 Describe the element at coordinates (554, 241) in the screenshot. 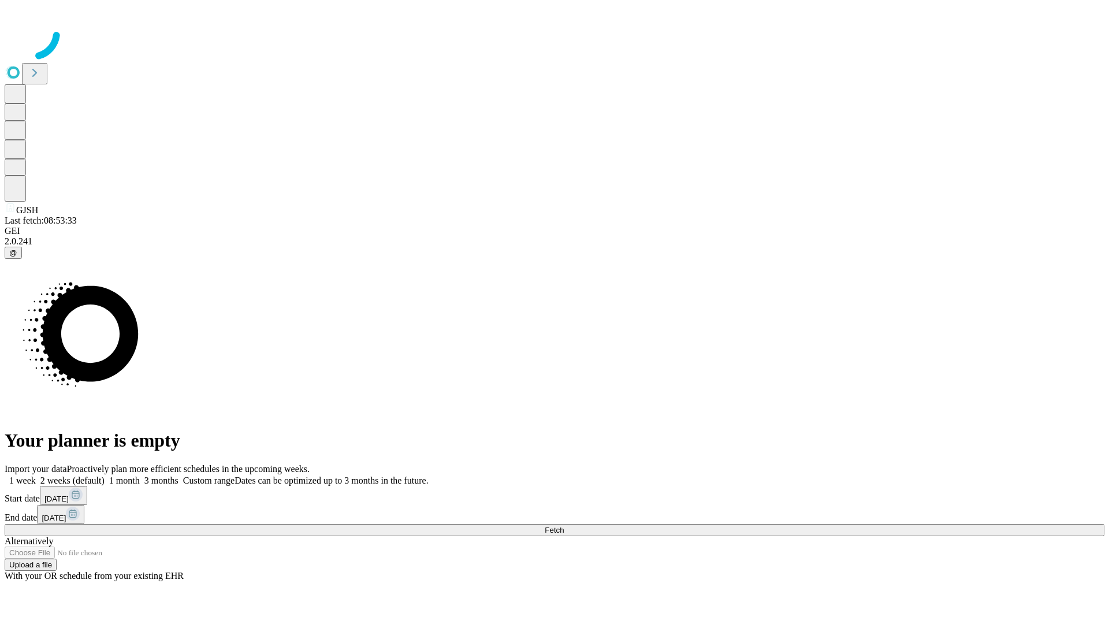

I see `div: 2.0.241` at that location.